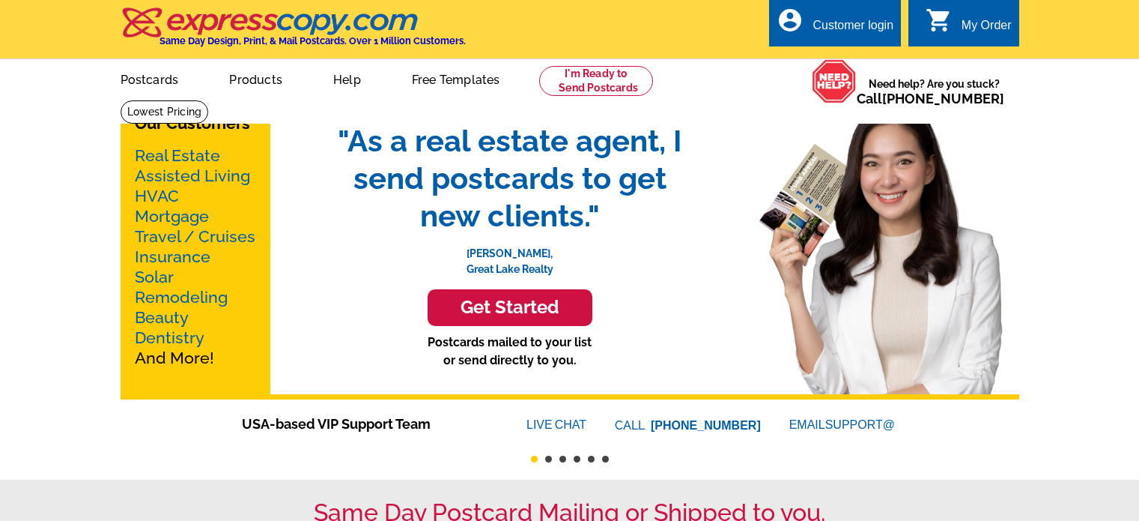  I want to click on div: Customer login, so click(853, 29).